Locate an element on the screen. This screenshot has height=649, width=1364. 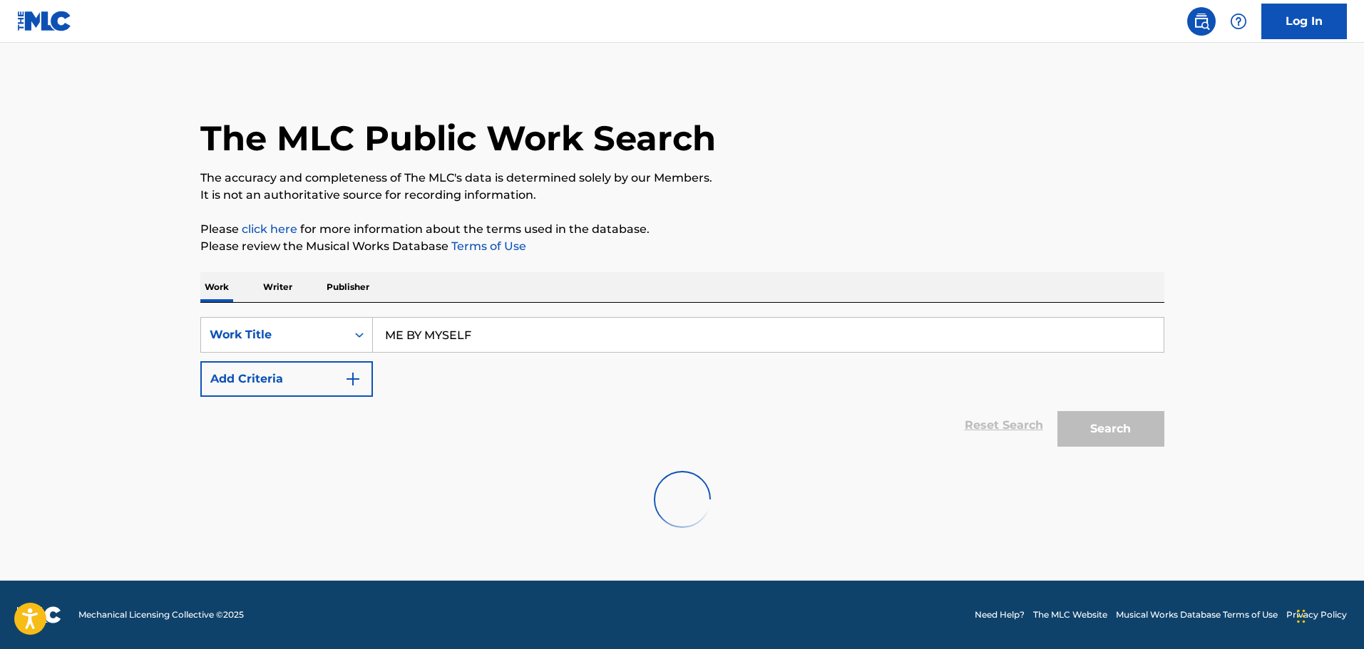
a: Log In is located at coordinates (1304, 21).